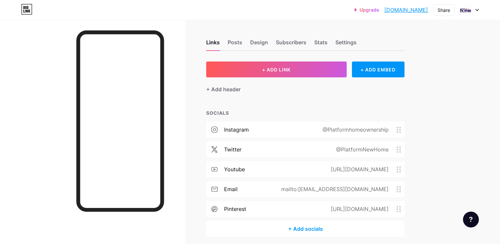 The height and width of the screenshot is (244, 500). I want to click on div: Settings, so click(346, 44).